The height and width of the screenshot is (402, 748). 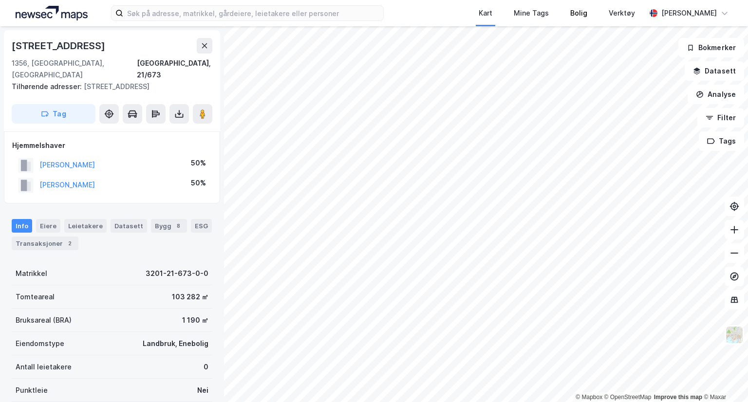 I want to click on div: Eiendomstype, so click(x=40, y=344).